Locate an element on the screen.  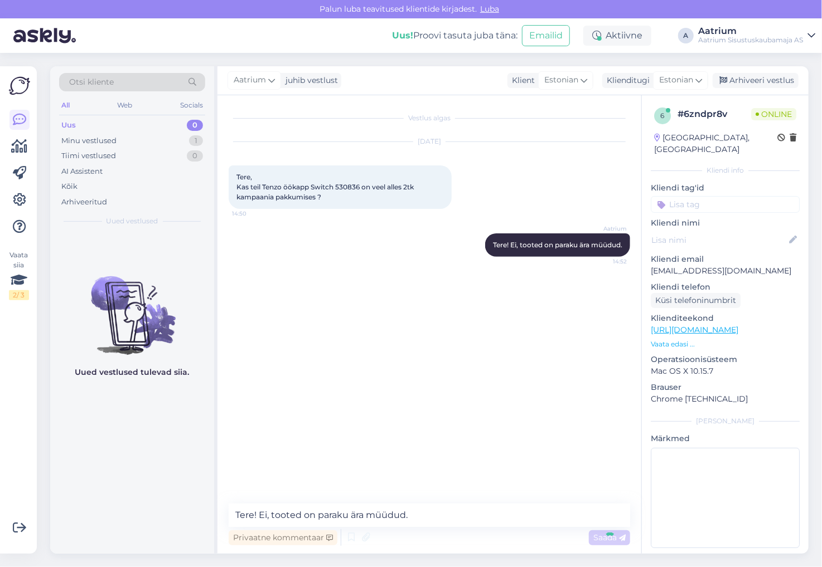
p: Operatsioonisüsteem is located at coordinates (725, 360).